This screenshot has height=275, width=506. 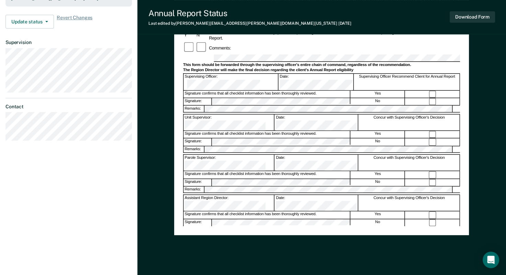 I want to click on div: 5. It is in the best interest of society, per the supervising officer's discretion for the client..., so click(x=334, y=35).